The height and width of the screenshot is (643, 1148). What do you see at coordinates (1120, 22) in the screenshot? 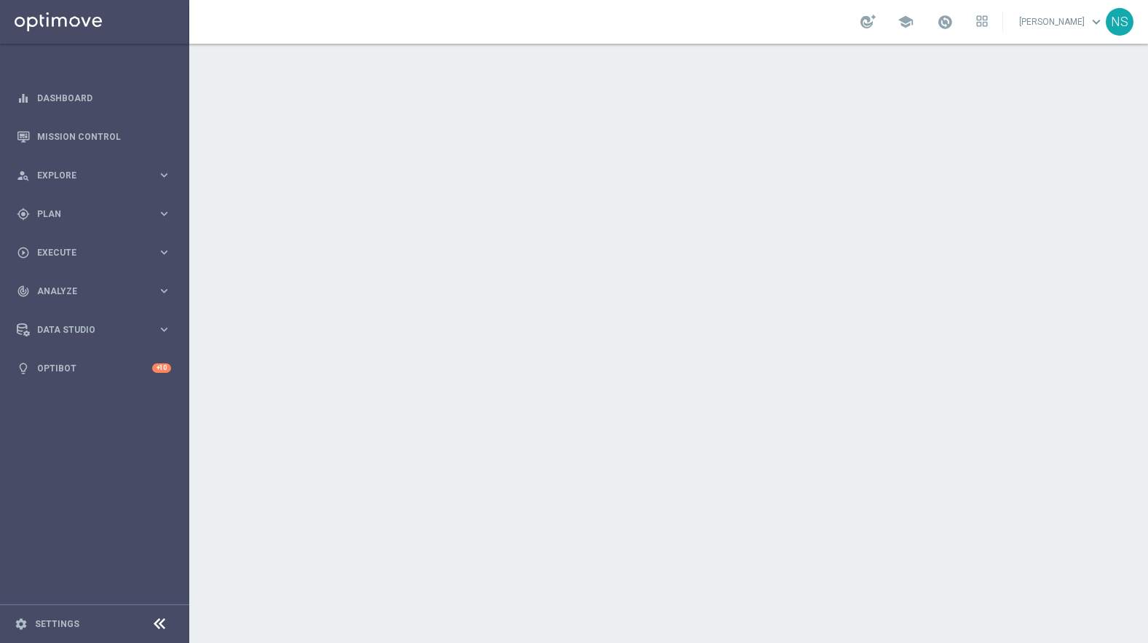
I see `div: NS` at bounding box center [1120, 22].